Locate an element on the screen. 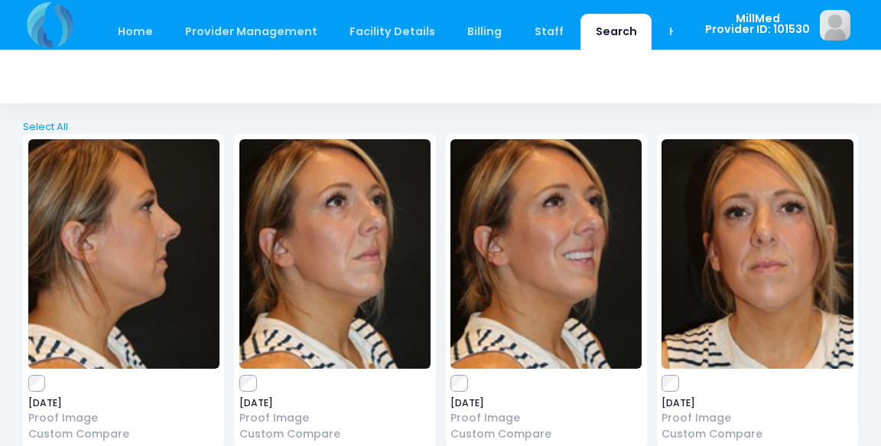  a: Home is located at coordinates (135, 31).